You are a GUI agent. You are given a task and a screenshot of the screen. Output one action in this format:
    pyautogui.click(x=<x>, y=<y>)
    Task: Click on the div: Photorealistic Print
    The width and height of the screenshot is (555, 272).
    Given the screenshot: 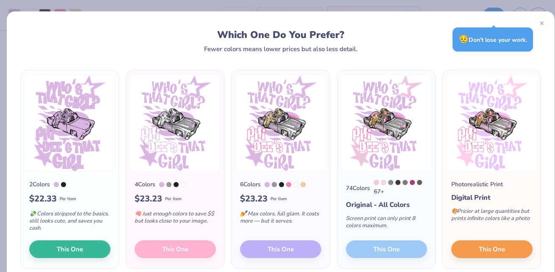 What is the action you would take?
    pyautogui.click(x=477, y=184)
    